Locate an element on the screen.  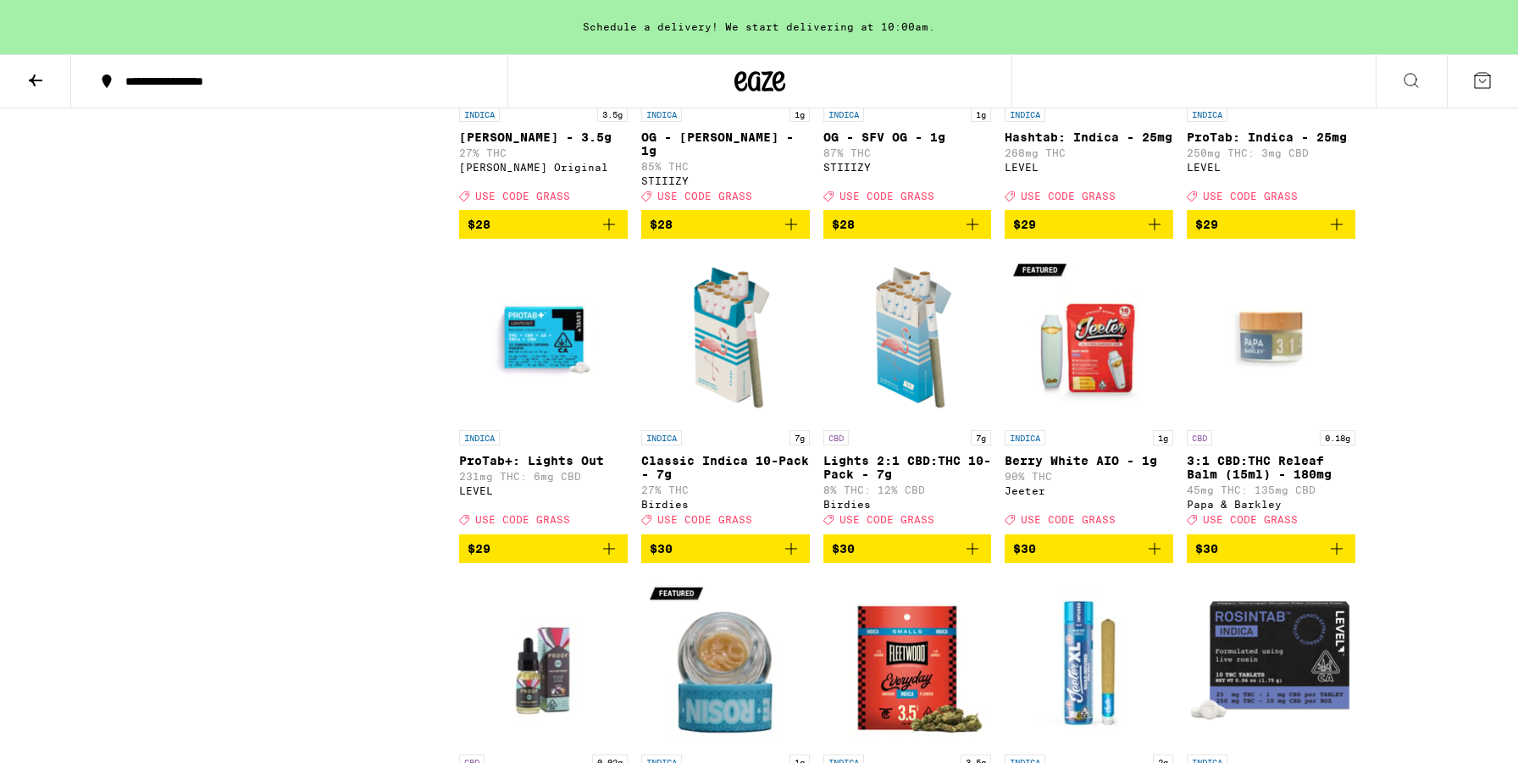
img: Fleetwood - SFV OG Smalls - 3.5g is located at coordinates (907, 662).